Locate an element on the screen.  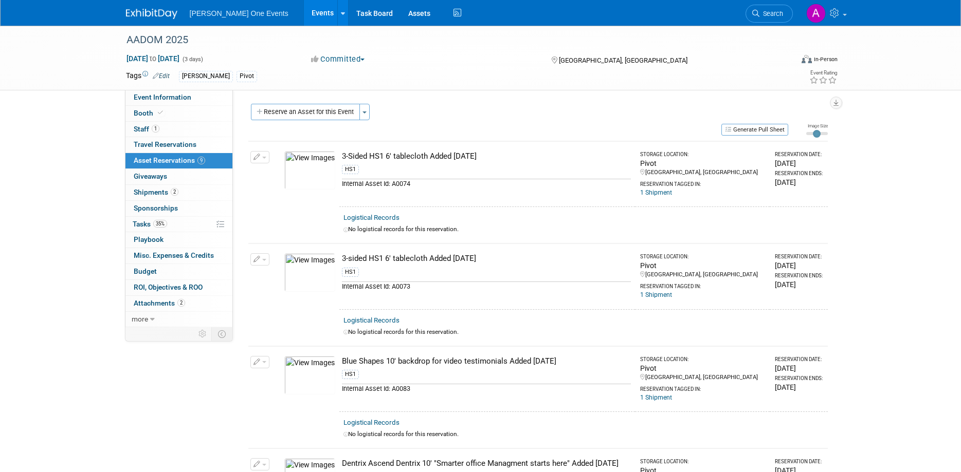
a: Travel Reservations is located at coordinates (179, 145).